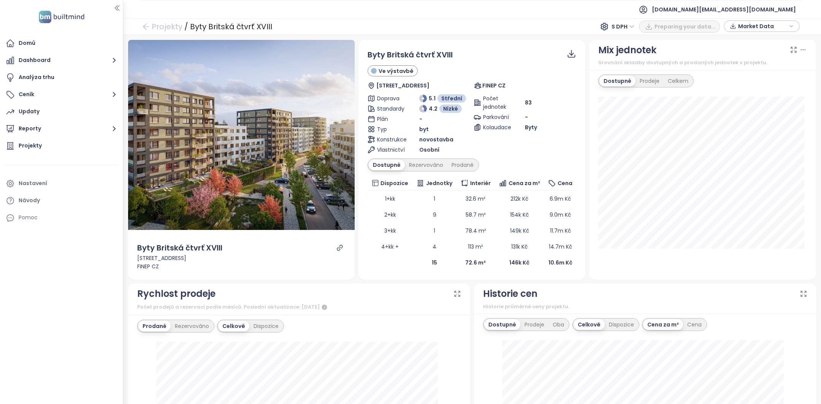  I want to click on span: Doprava, so click(390, 98).